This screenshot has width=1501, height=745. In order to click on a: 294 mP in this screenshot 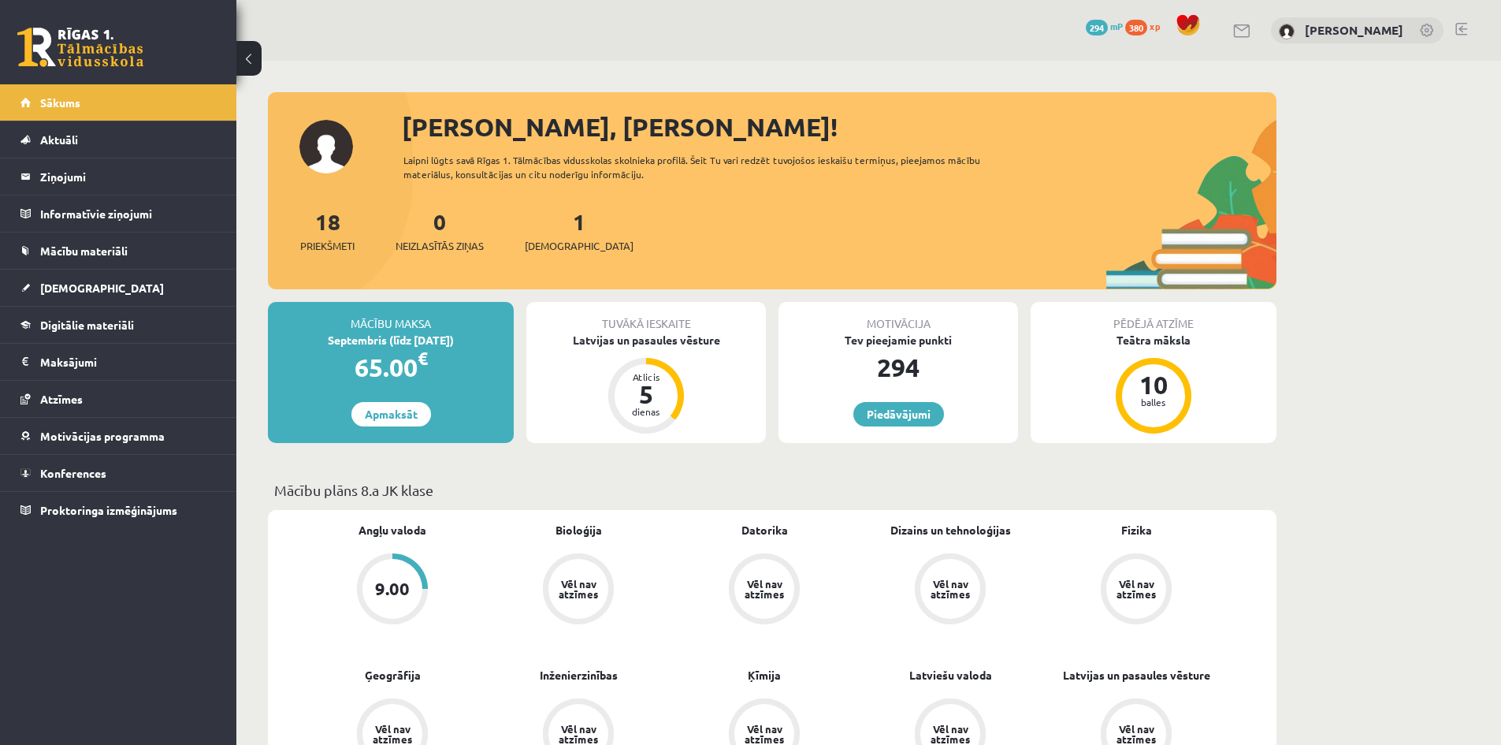, I will do `click(1104, 26)`.